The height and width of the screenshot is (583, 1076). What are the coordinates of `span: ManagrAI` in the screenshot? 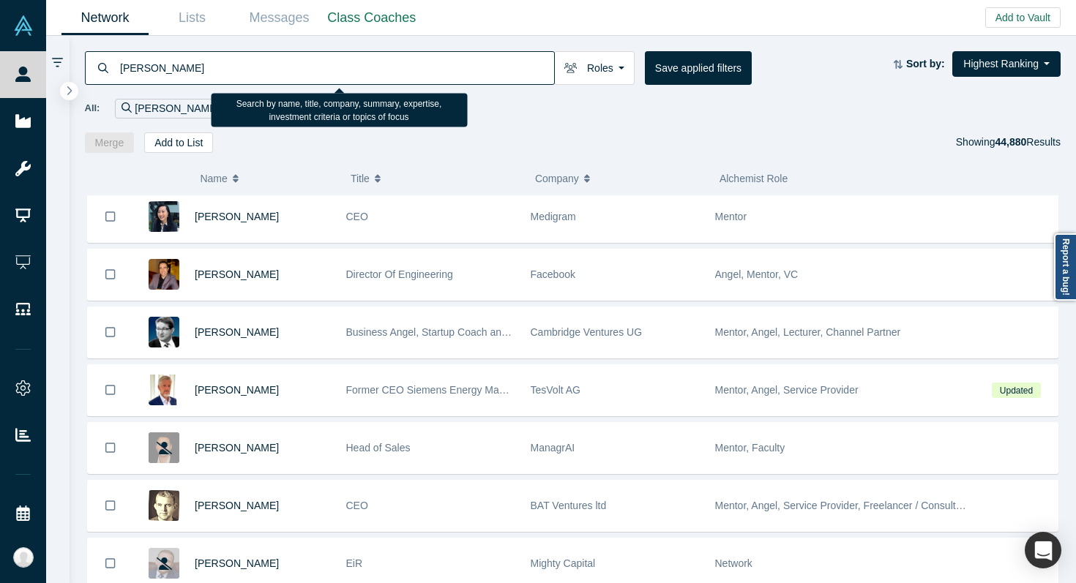 It's located at (553, 448).